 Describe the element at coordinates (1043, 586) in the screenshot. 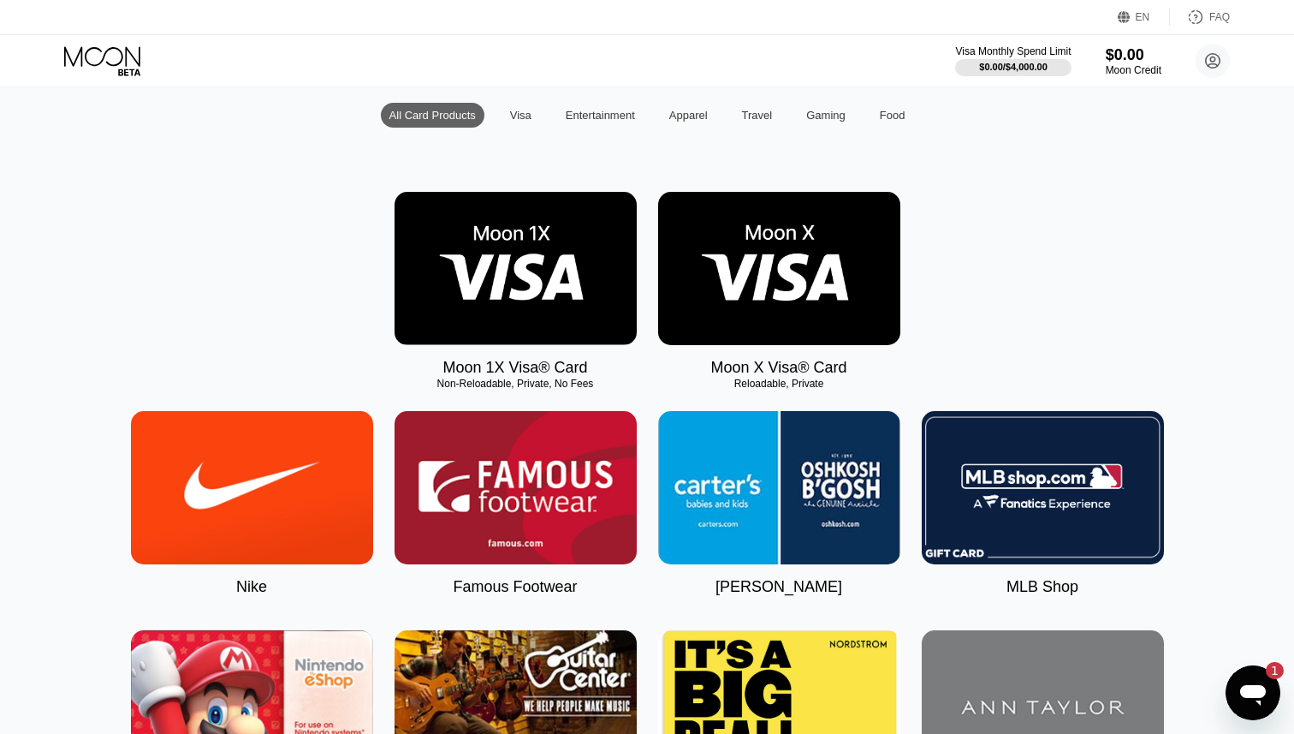

I see `div: MLB Shop` at that location.